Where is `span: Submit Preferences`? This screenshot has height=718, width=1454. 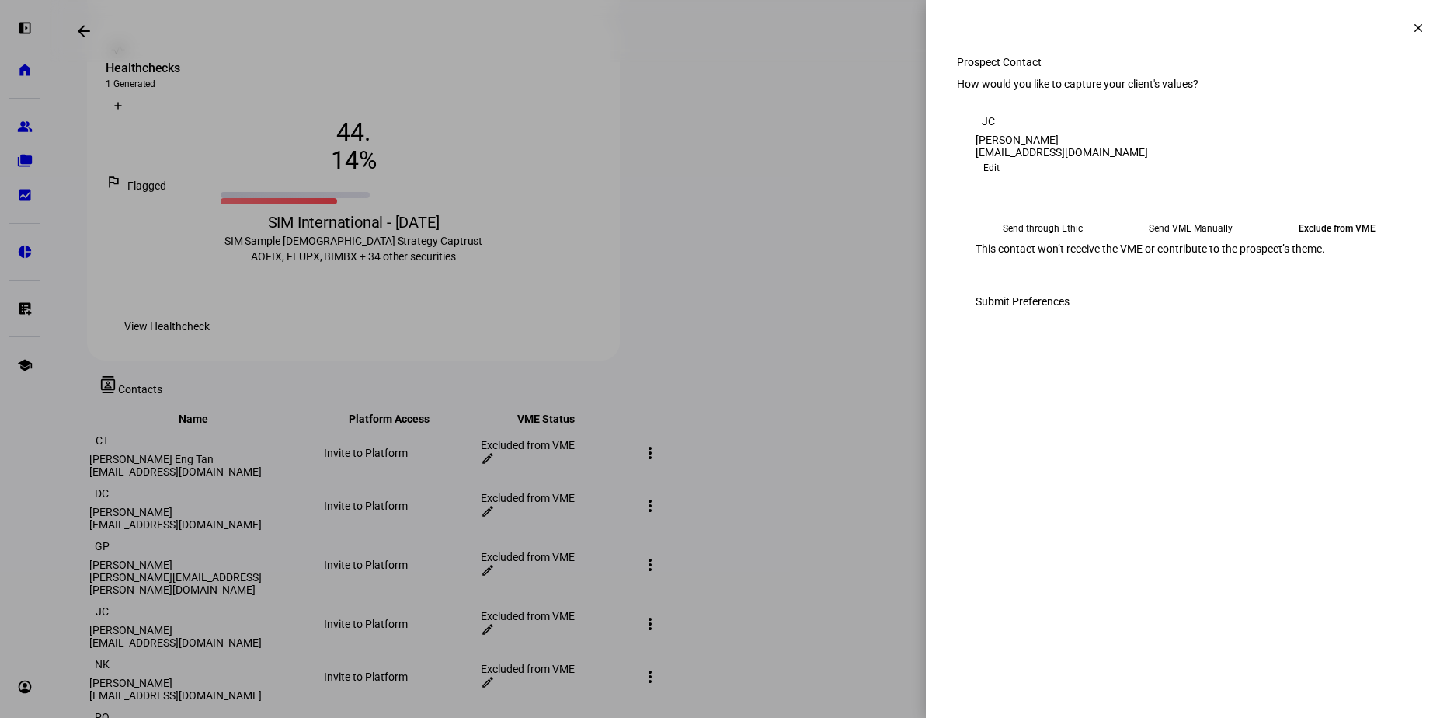
span: Submit Preferences is located at coordinates (1022, 301).